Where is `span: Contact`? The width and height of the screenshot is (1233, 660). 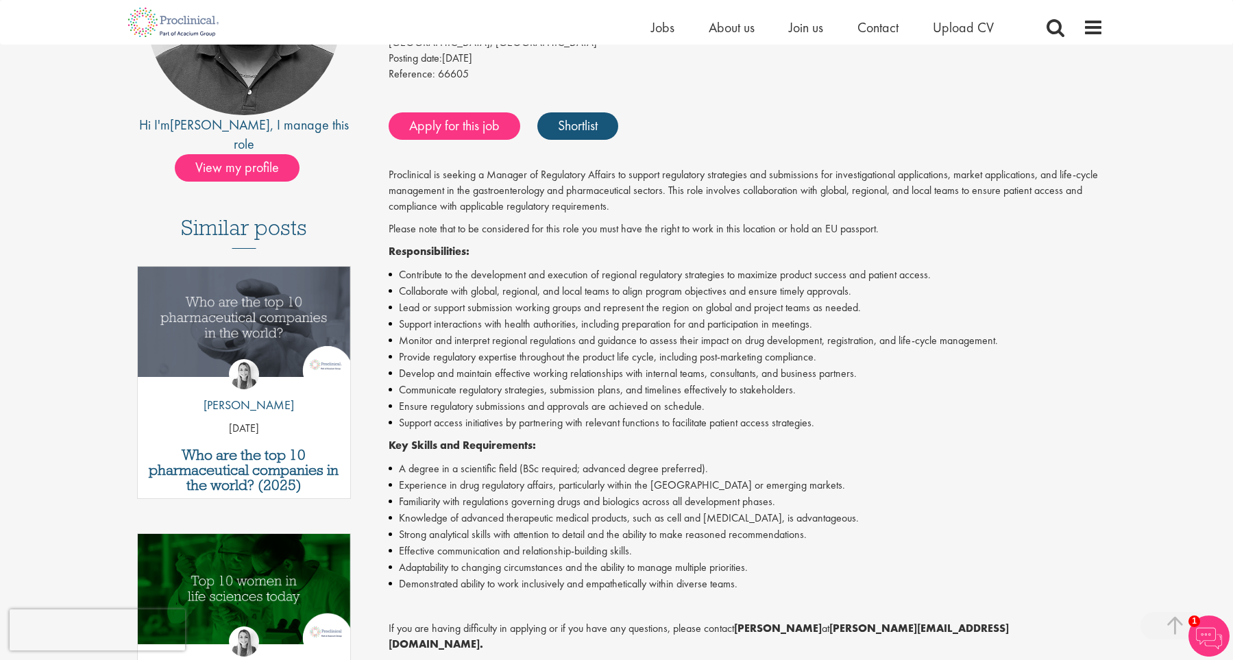
span: Contact is located at coordinates (878, 27).